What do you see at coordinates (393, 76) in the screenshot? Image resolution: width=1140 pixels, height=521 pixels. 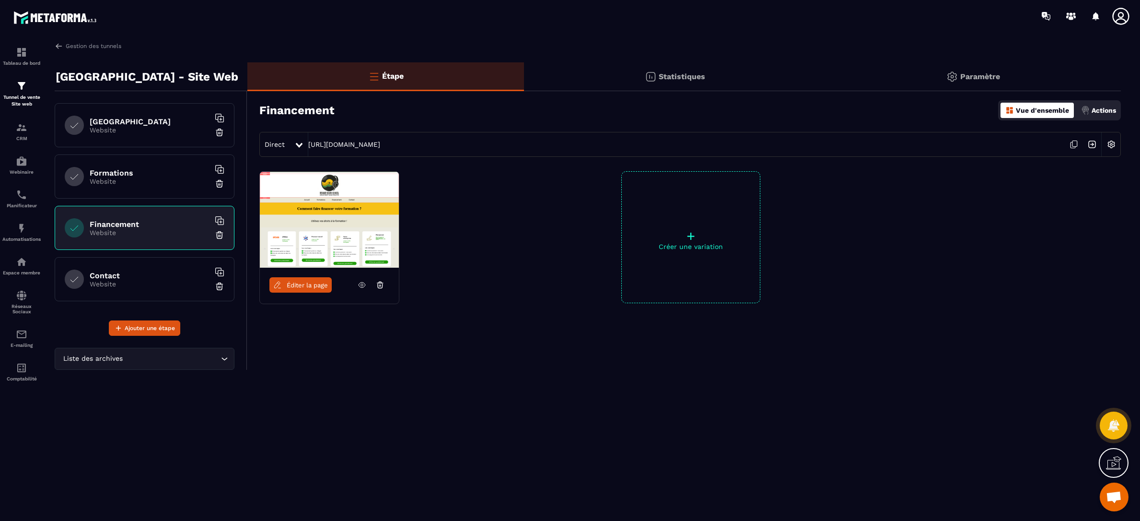 I see `p: Étape` at bounding box center [393, 76].